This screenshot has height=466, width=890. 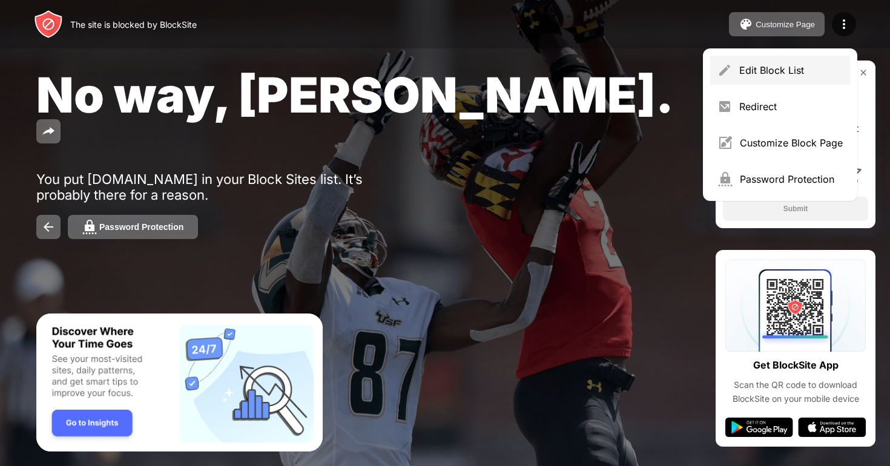 What do you see at coordinates (795, 209) in the screenshot?
I see `button: Submit` at bounding box center [795, 209].